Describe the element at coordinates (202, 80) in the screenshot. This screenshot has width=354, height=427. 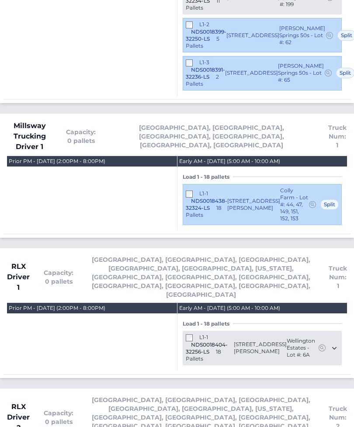
I see `span: 2 Pallets` at that location.